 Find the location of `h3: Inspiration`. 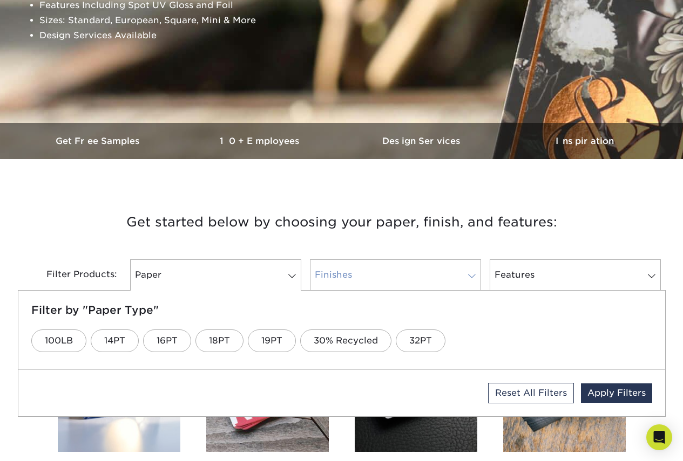

h3: Inspiration is located at coordinates (584, 141).